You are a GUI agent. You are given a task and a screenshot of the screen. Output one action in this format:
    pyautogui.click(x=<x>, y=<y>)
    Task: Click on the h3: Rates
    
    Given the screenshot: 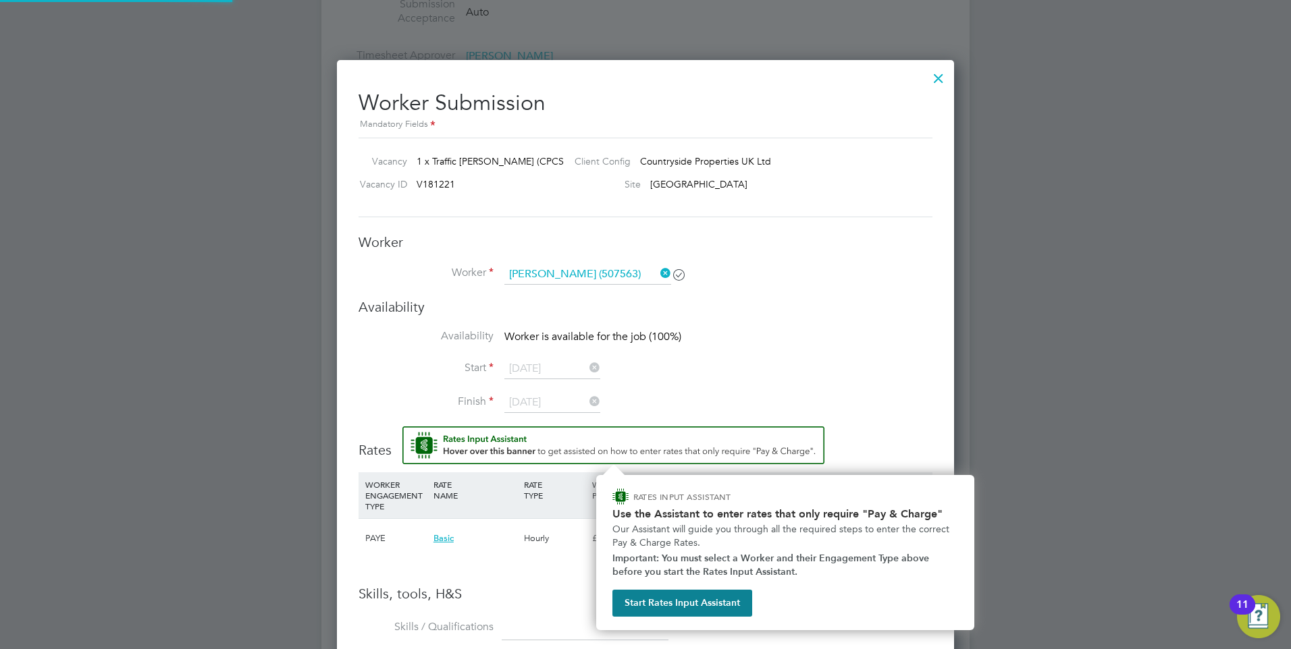 What is the action you would take?
    pyautogui.click(x=645, y=443)
    